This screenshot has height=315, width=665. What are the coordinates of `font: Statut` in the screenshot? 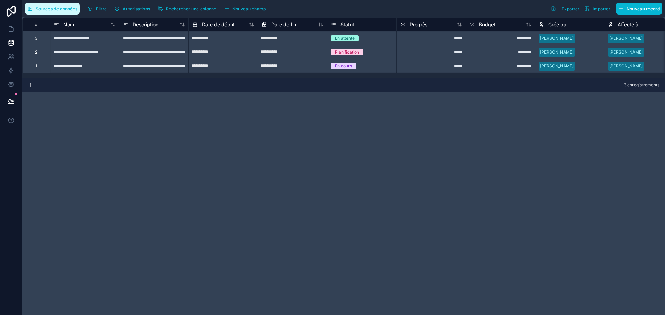 It's located at (347, 24).